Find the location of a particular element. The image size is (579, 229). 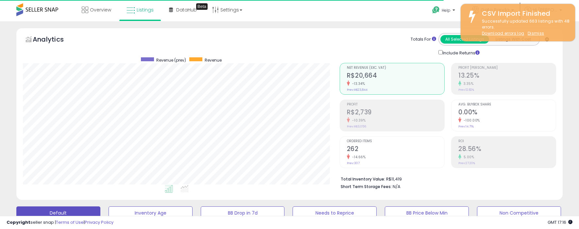

div: Include Returns is located at coordinates (461, 52).